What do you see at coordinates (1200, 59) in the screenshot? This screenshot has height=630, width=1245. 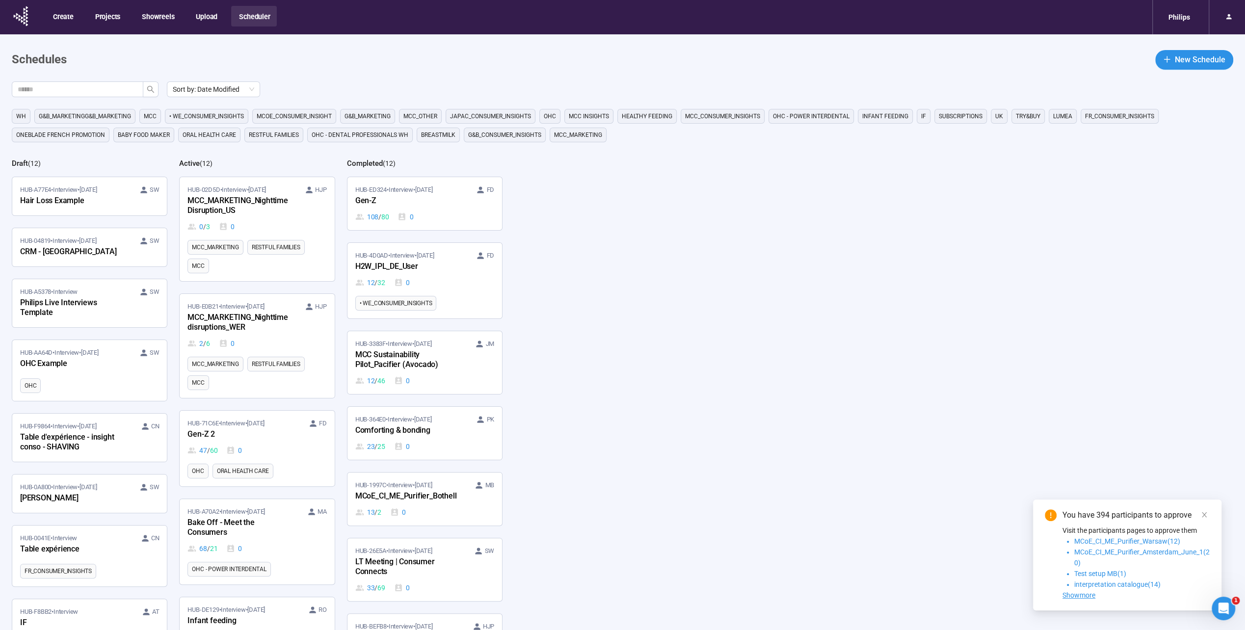 I see `span: New Schedule` at bounding box center [1200, 59].